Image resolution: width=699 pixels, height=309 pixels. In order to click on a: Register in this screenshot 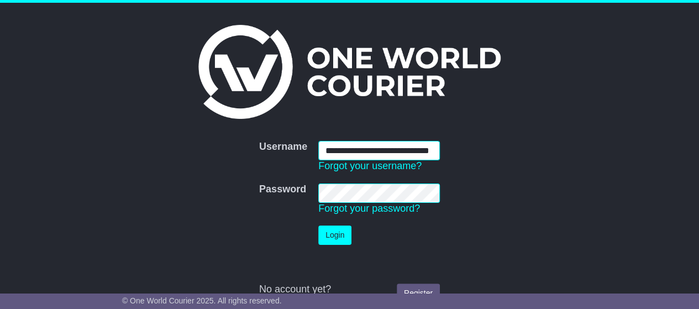, I will do `click(418, 293)`.